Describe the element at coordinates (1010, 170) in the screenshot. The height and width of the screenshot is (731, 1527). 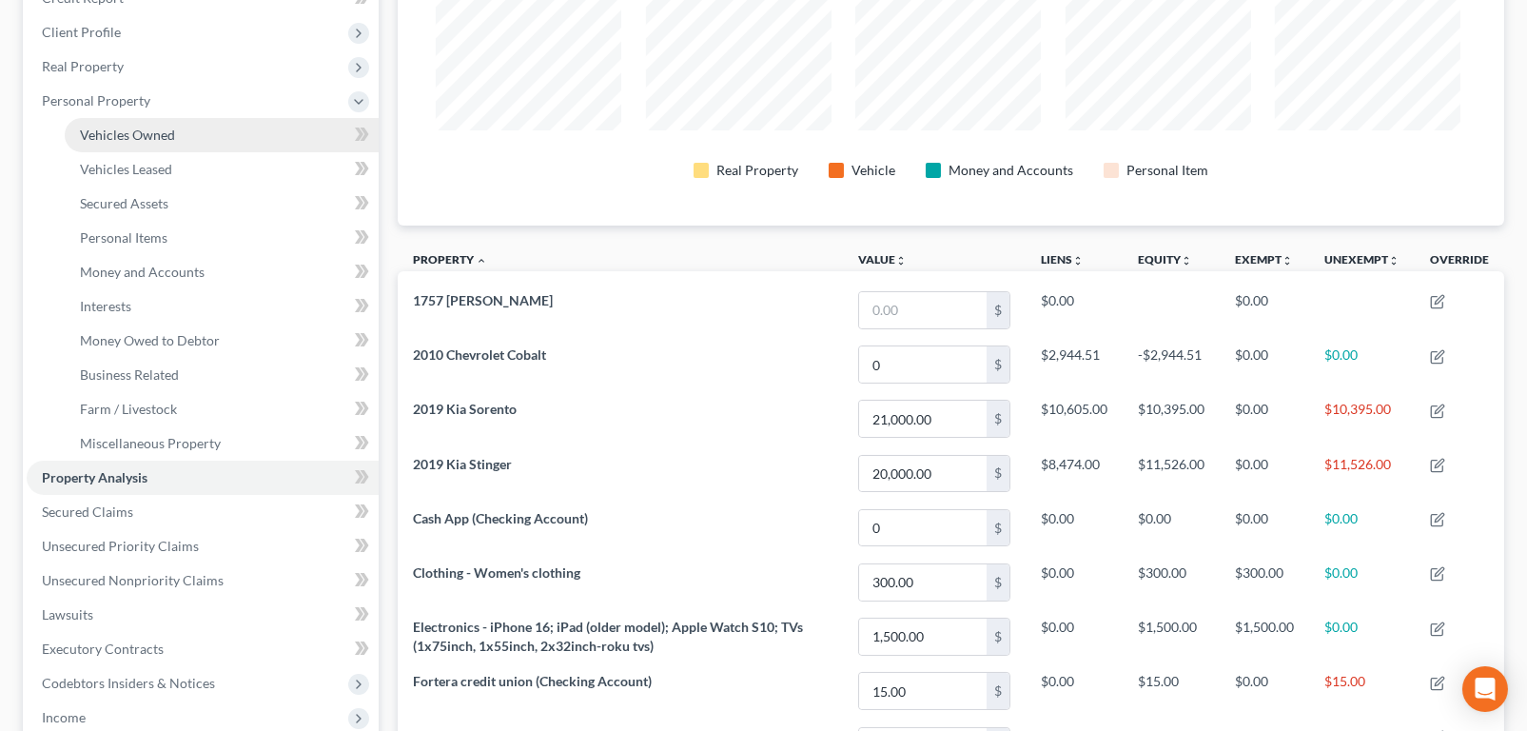
I see `div: Money and Accounts` at that location.